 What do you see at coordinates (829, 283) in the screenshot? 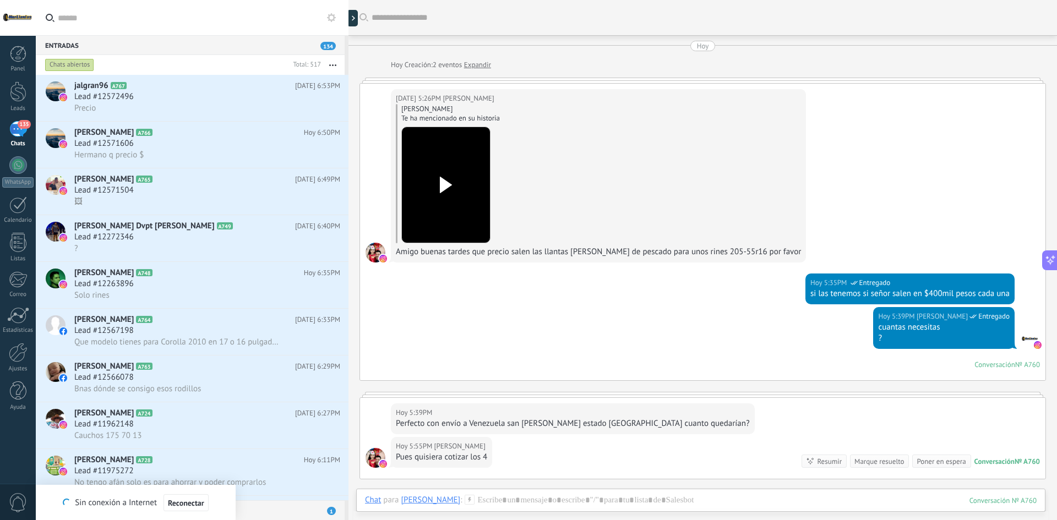
I see `div: Hoy 5:35PM` at bounding box center [829, 283].